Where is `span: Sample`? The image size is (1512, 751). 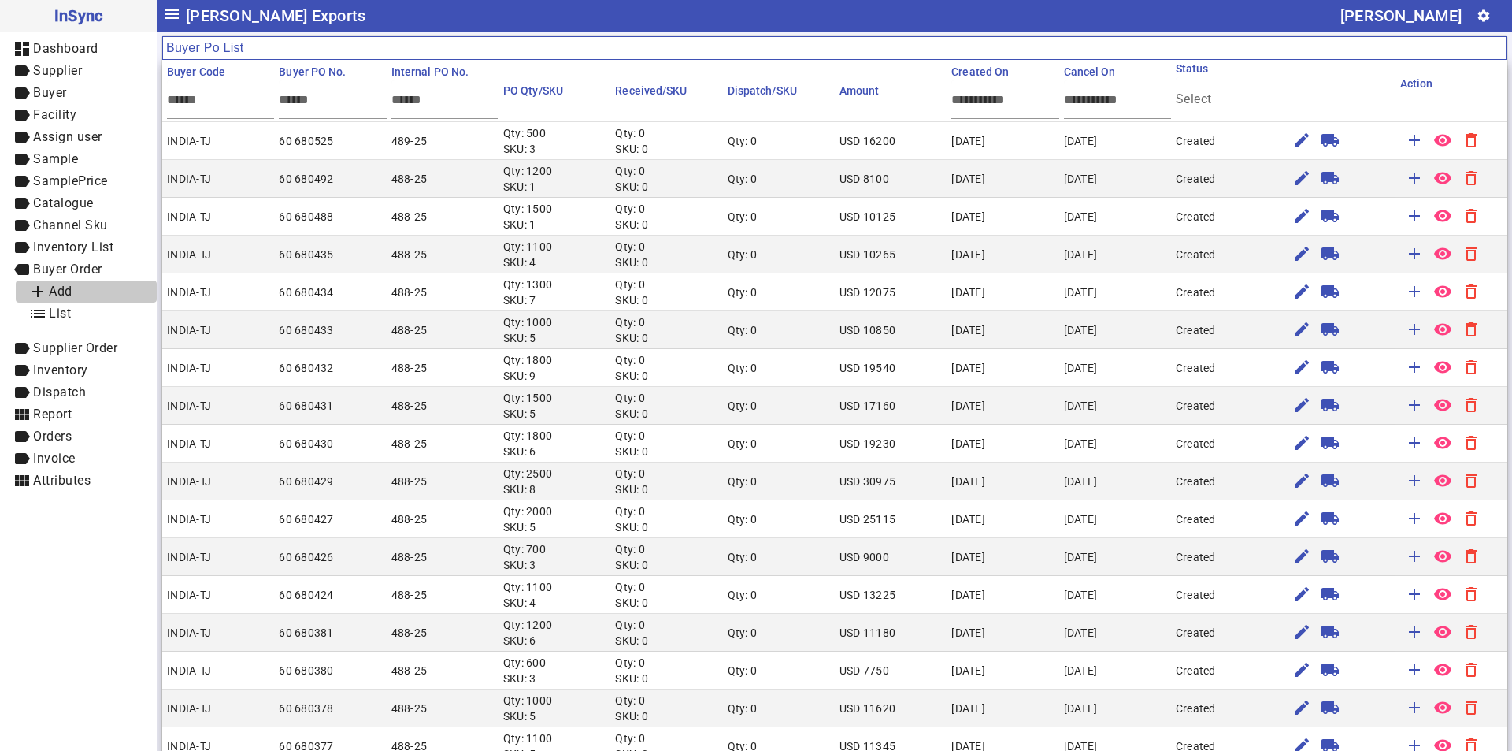 span: Sample is located at coordinates (55, 158).